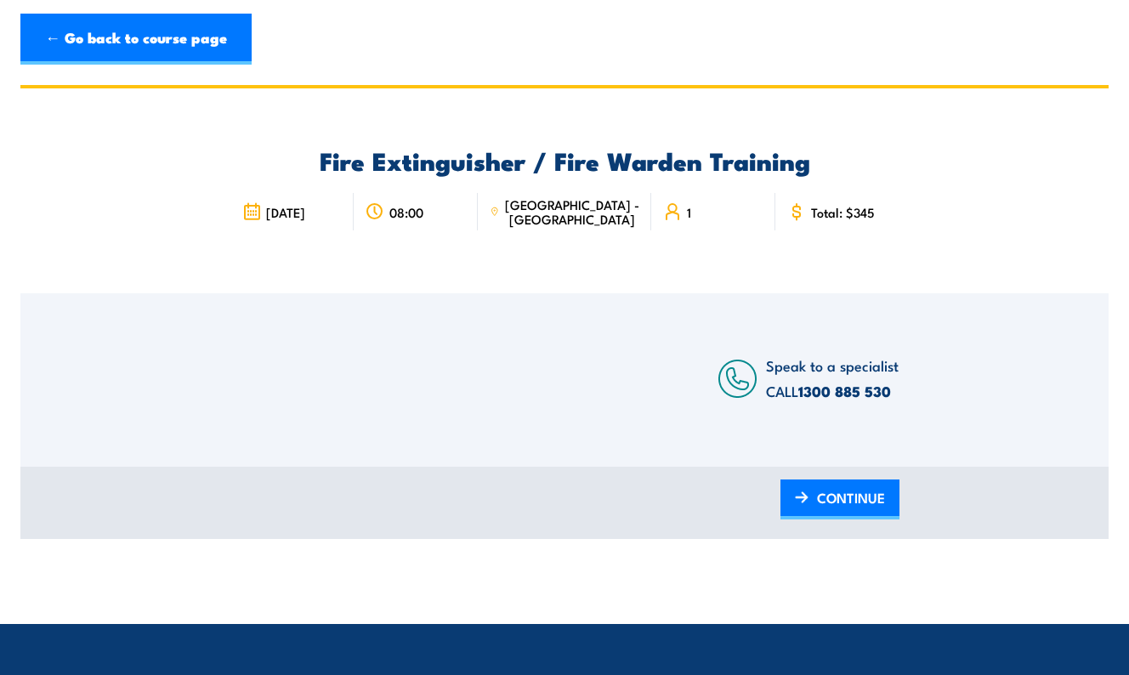  Describe the element at coordinates (688, 212) in the screenshot. I see `span: 1` at that location.